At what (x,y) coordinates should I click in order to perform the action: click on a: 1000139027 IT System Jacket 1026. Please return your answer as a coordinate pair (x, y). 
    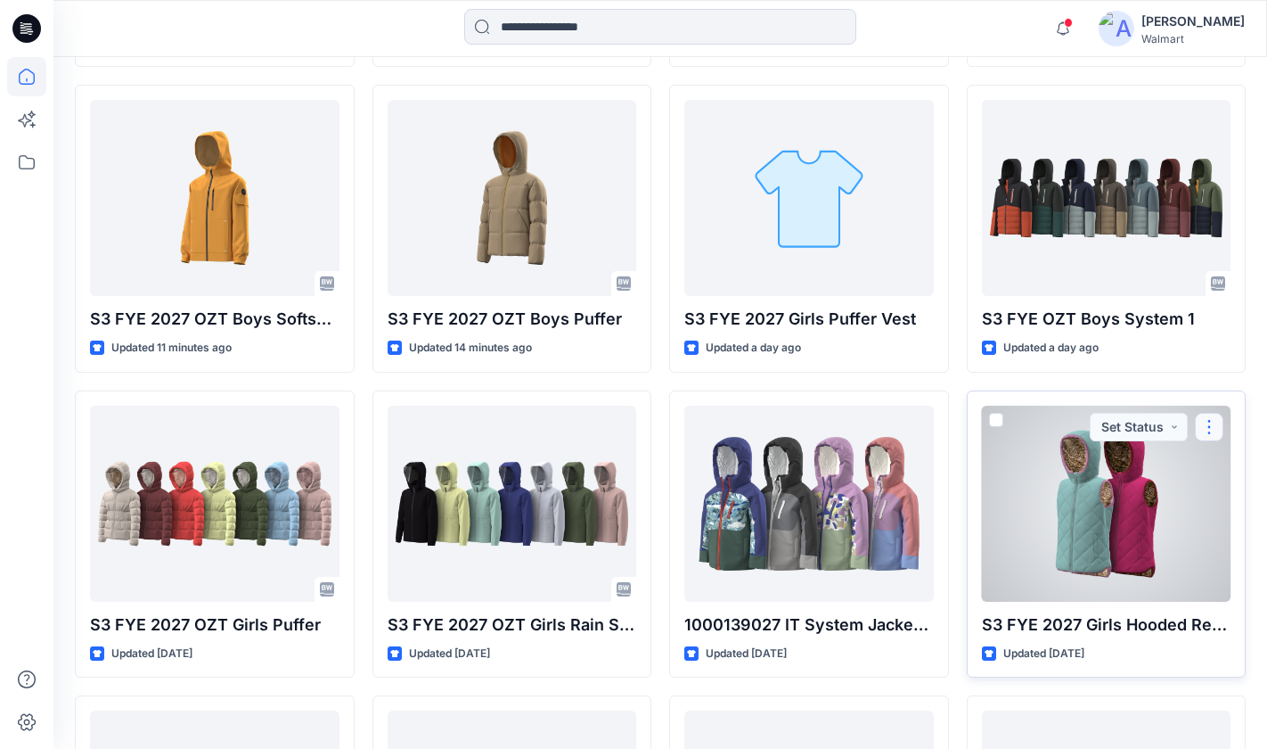
    Looking at the image, I should click on (809, 504).